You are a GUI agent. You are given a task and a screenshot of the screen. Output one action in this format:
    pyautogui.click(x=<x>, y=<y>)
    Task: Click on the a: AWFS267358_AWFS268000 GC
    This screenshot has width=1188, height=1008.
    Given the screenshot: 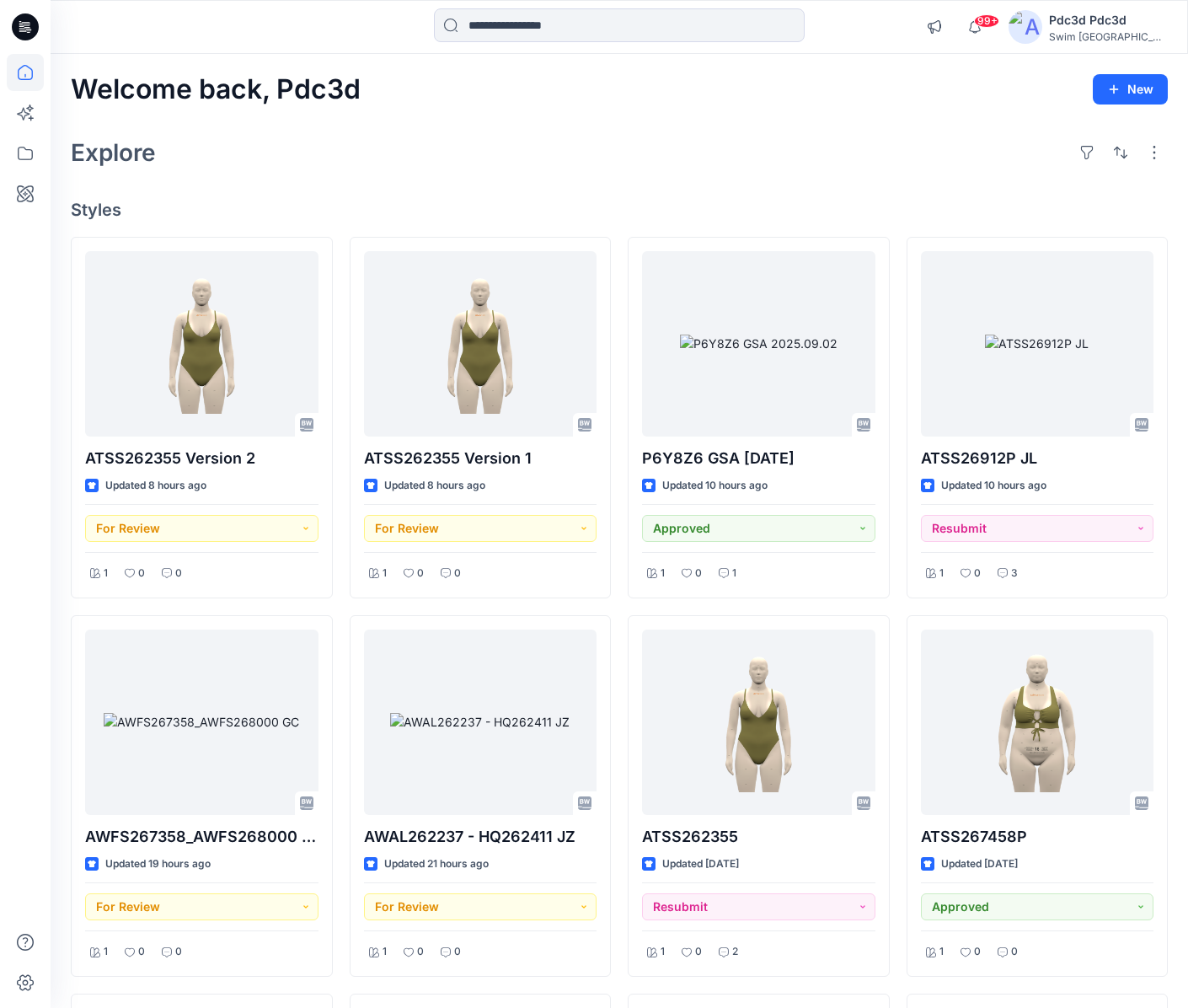 What is the action you would take?
    pyautogui.click(x=202, y=722)
    